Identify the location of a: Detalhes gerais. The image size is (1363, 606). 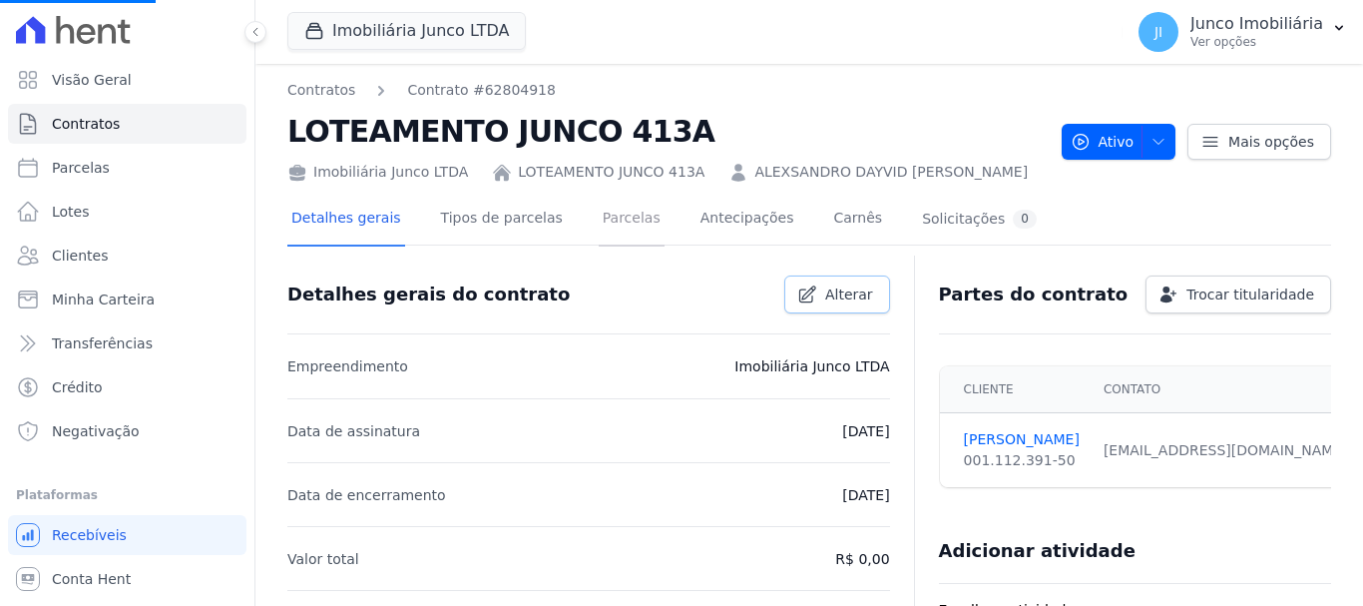
(346, 220).